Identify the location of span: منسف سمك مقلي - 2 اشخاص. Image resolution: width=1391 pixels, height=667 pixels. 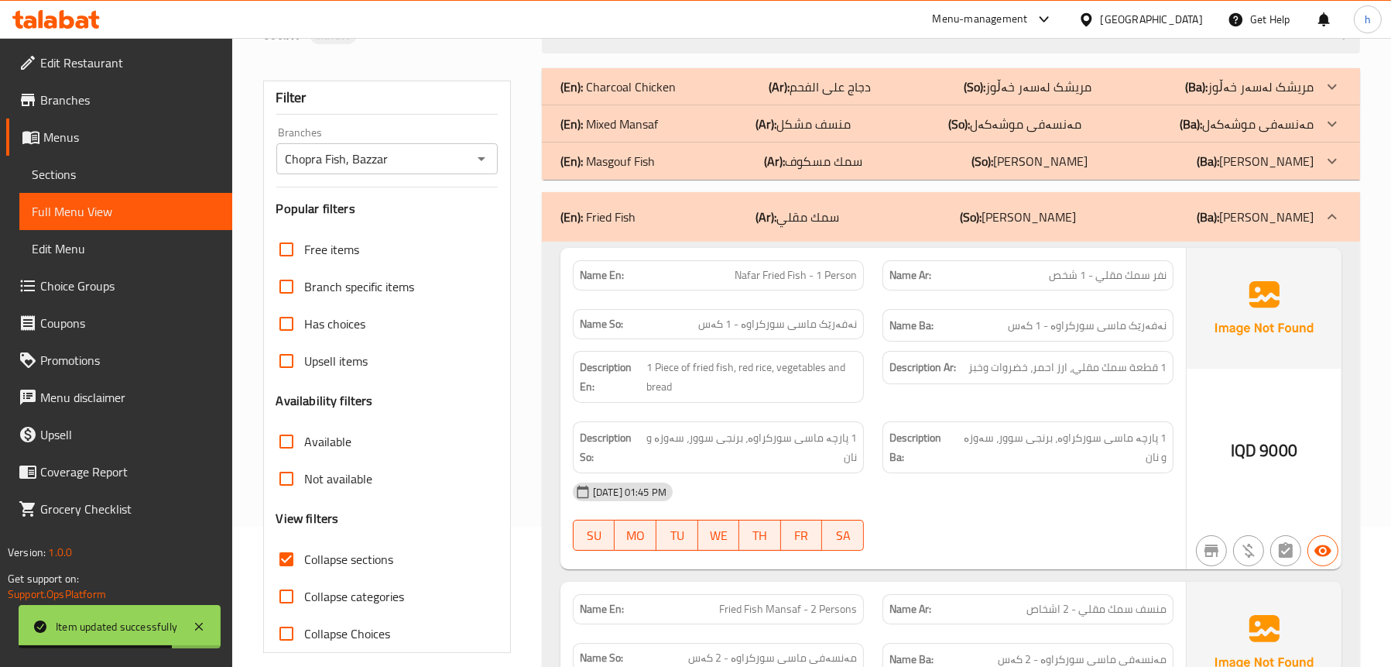
(1096, 609).